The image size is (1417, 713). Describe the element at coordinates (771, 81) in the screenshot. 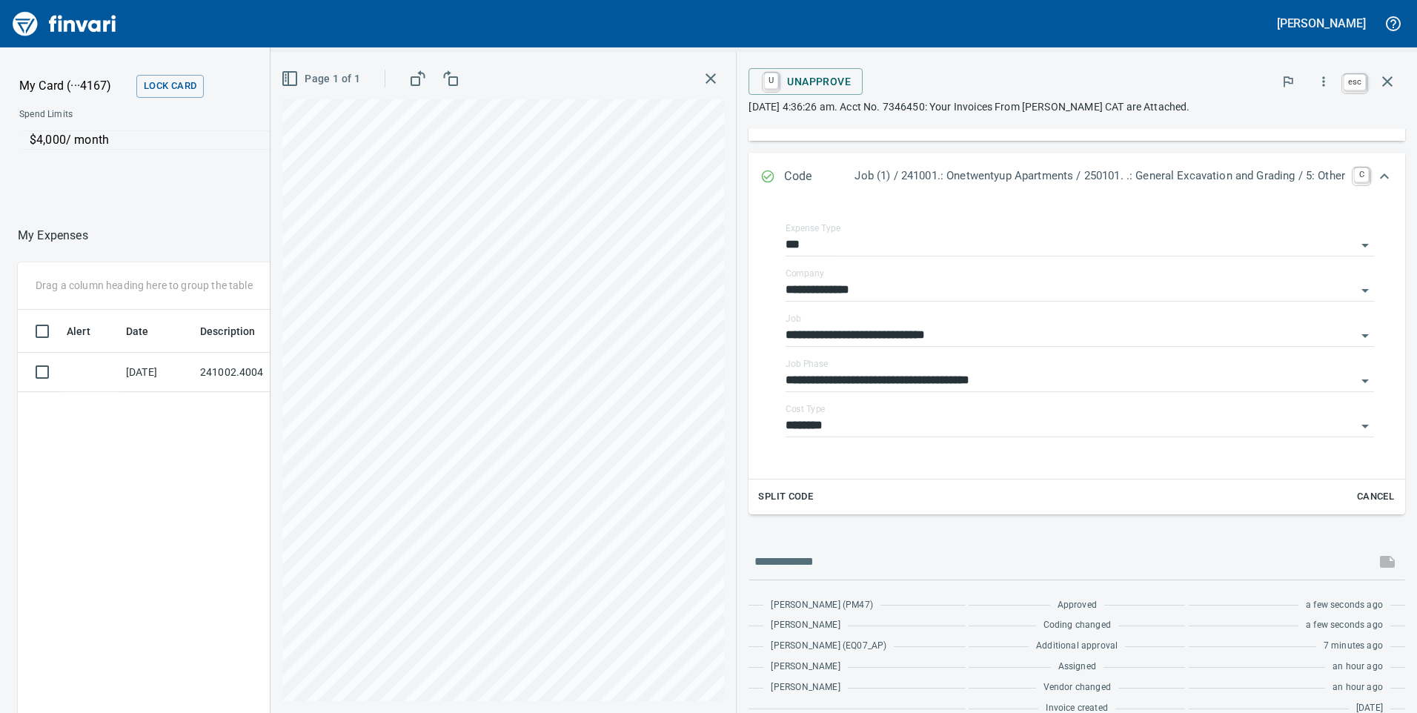

I see `a: U` at that location.